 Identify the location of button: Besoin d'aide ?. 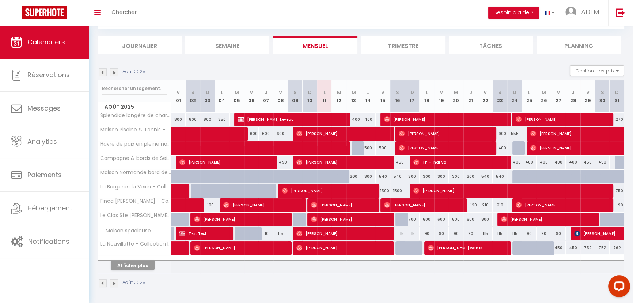
(514, 13).